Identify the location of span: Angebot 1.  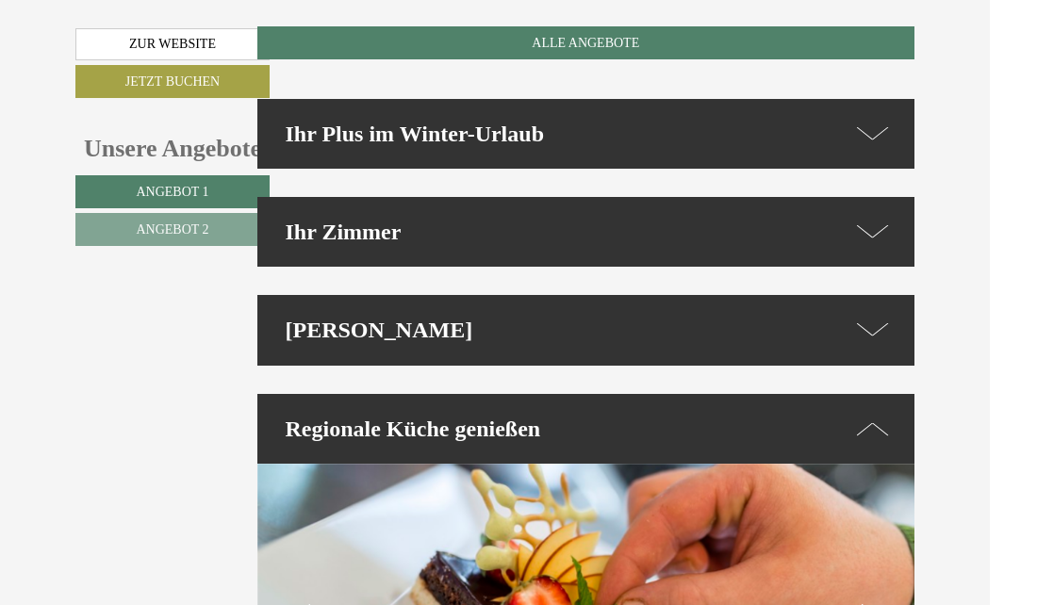
(172, 191).